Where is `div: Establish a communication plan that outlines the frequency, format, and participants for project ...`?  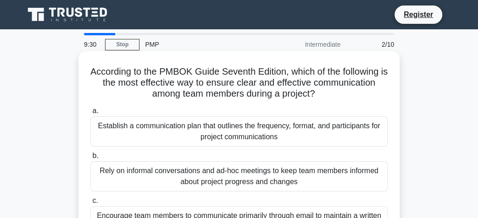 div: Establish a communication plan that outlines the frequency, format, and participants for project ... is located at coordinates (239, 132).